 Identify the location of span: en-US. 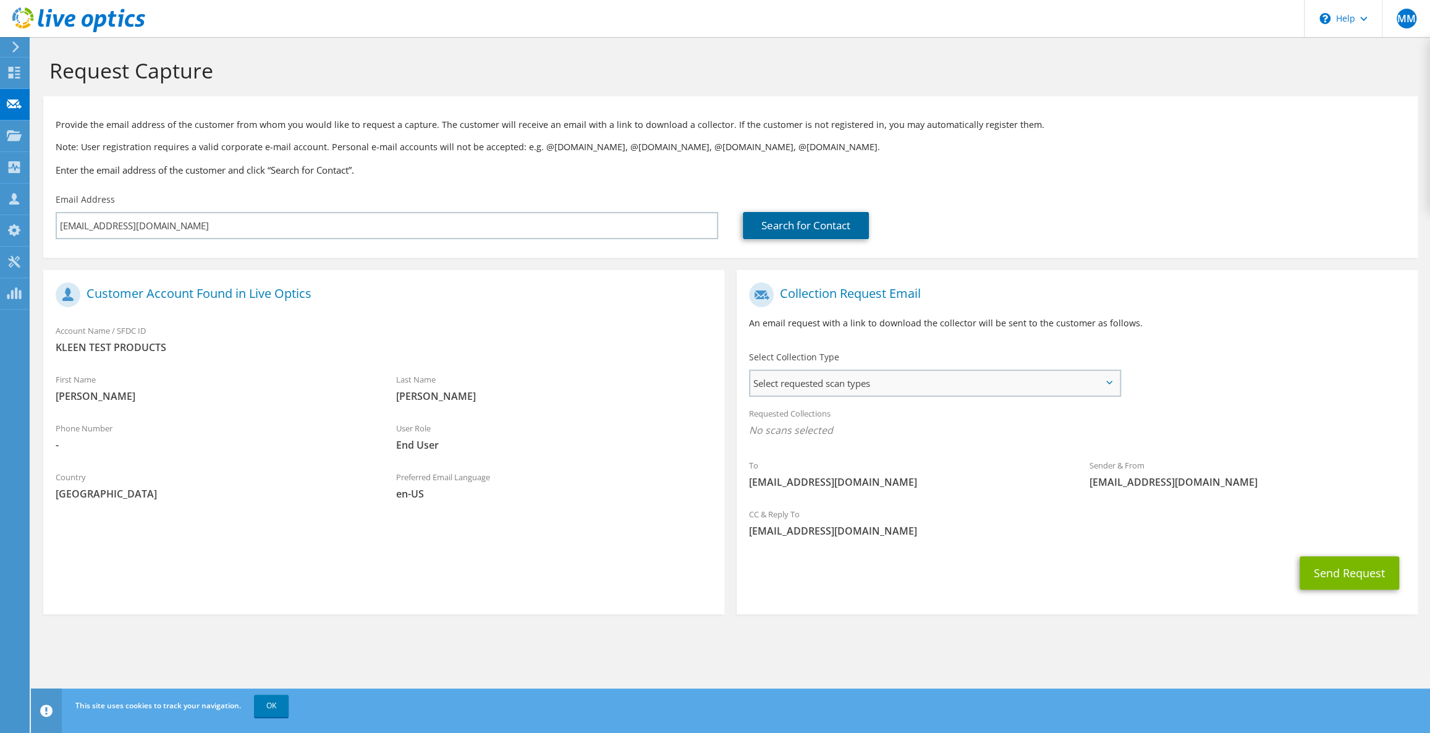
(554, 494).